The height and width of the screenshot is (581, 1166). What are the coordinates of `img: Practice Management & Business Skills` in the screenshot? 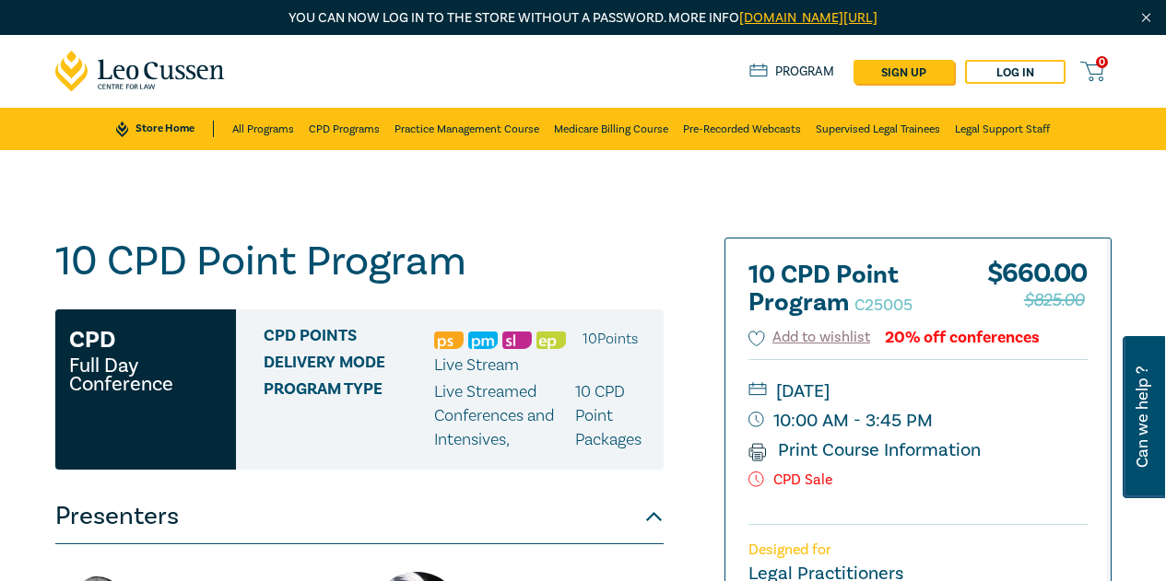 It's located at (483, 340).